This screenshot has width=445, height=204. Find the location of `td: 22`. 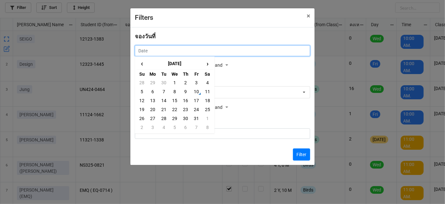

td: 22 is located at coordinates (175, 109).